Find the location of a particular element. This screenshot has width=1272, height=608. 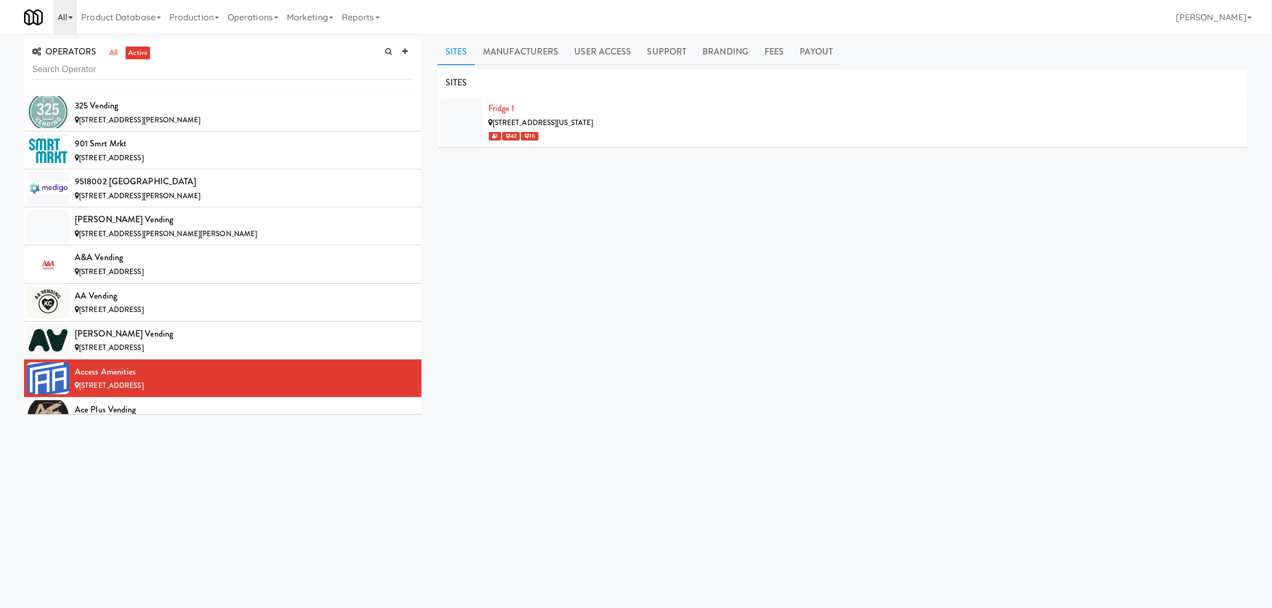

span: OPERATORS is located at coordinates (64, 51).